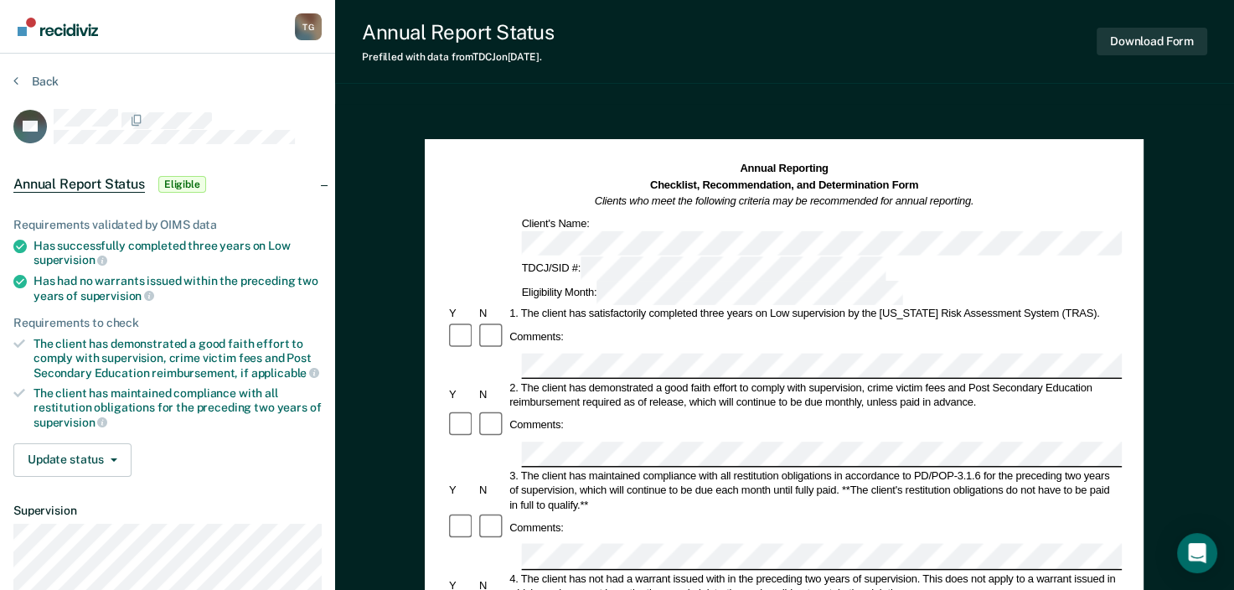 The image size is (1234, 590). Describe the element at coordinates (178, 288) in the screenshot. I see `div: Has had no warrants issued within the preceding two years of` at that location.